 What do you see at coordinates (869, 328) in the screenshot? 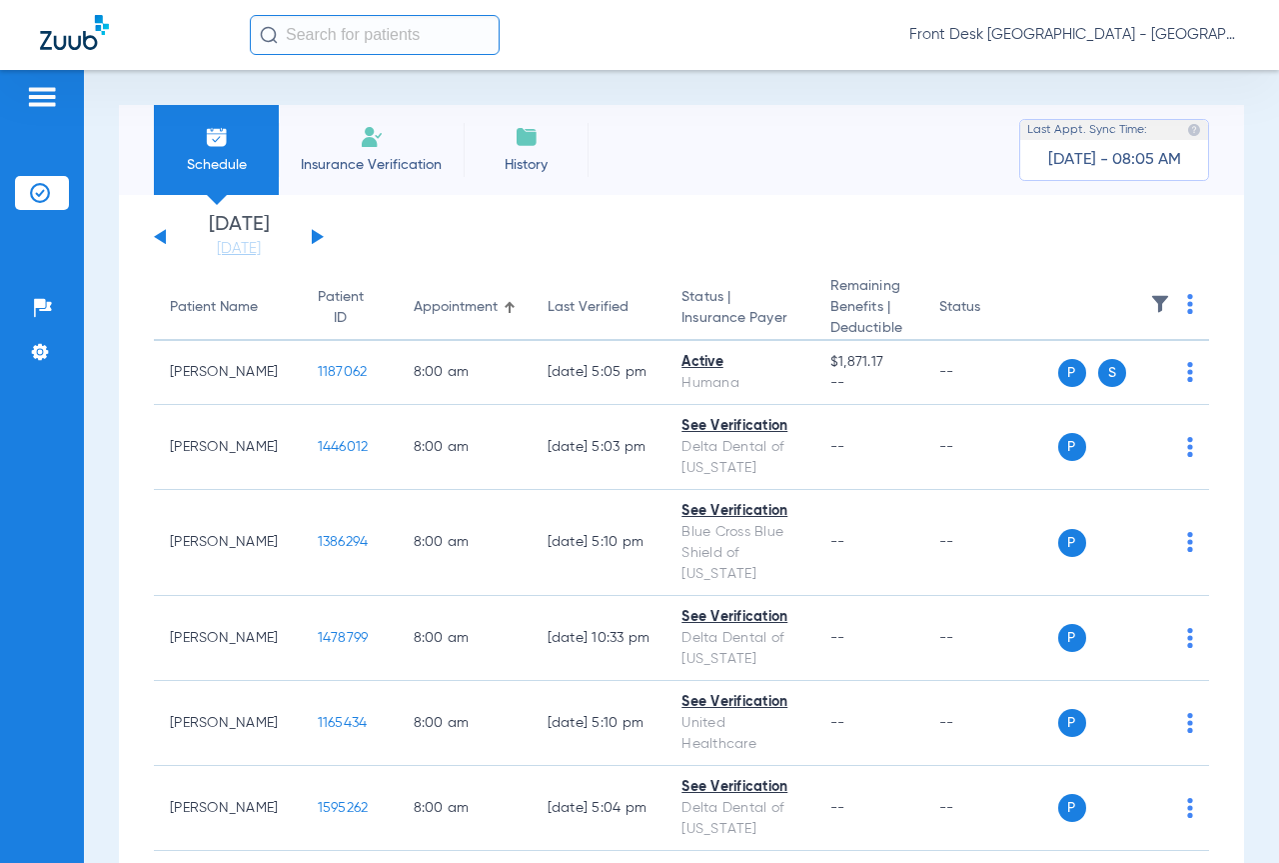
I see `span: Deductible` at bounding box center [869, 328].